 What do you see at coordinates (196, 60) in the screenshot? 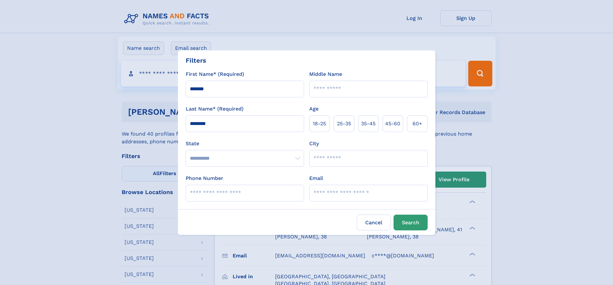
I see `div: Filters` at bounding box center [196, 60].